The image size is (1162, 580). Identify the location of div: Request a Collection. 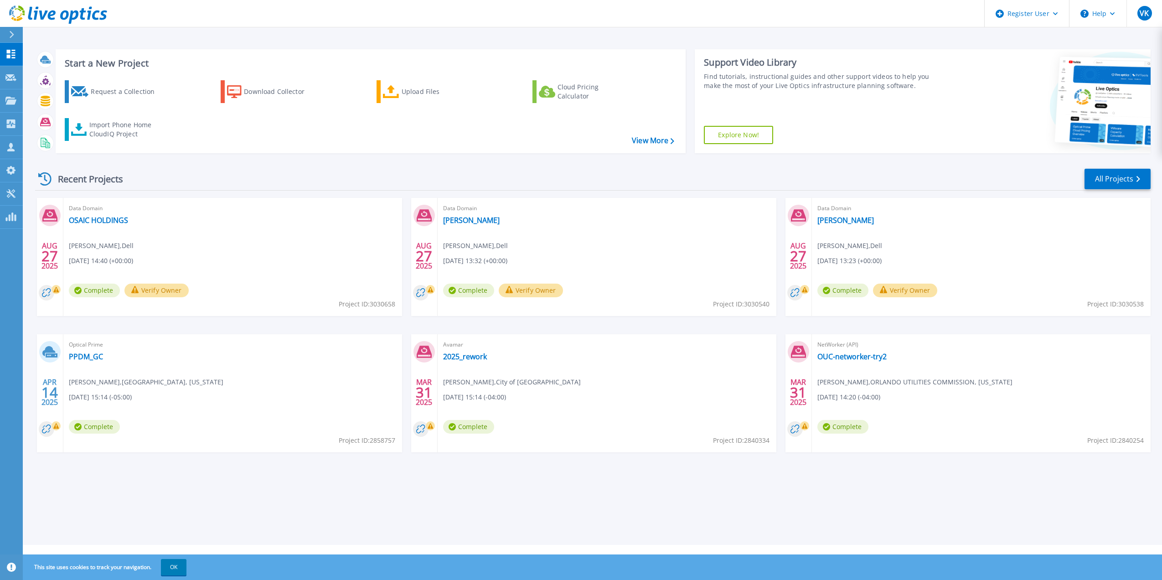
(127, 92).